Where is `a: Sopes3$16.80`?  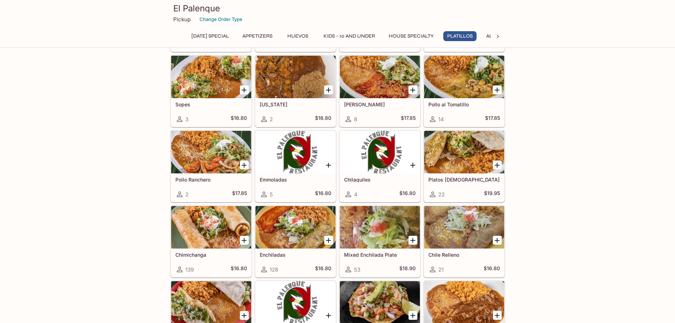 a: Sopes3$16.80 is located at coordinates (211, 91).